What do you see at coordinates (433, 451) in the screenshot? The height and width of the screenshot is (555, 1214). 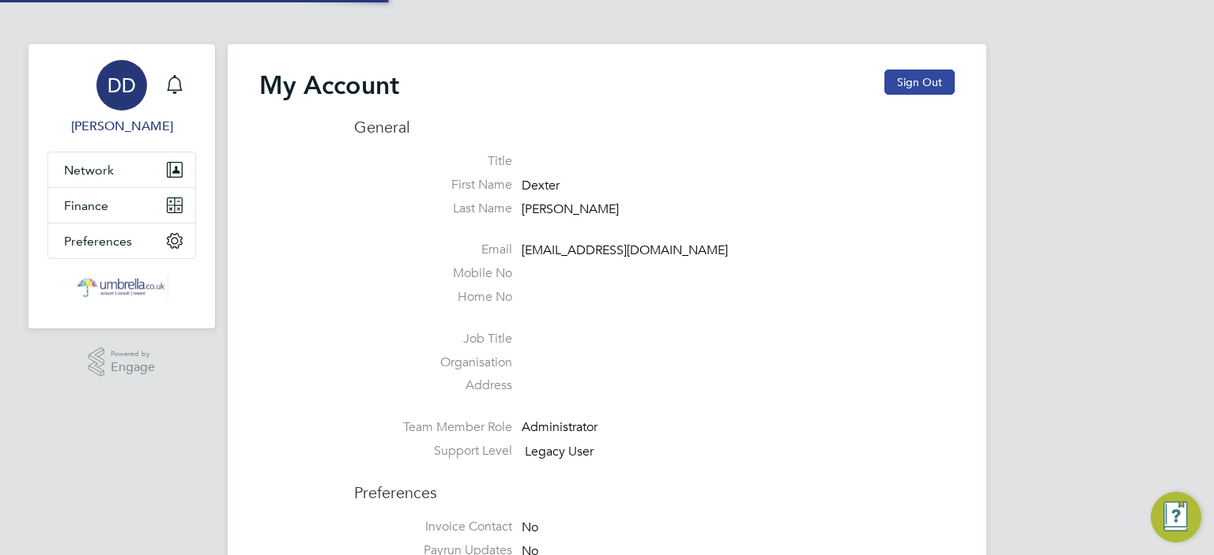 I see `label: Support Level` at bounding box center [433, 451].